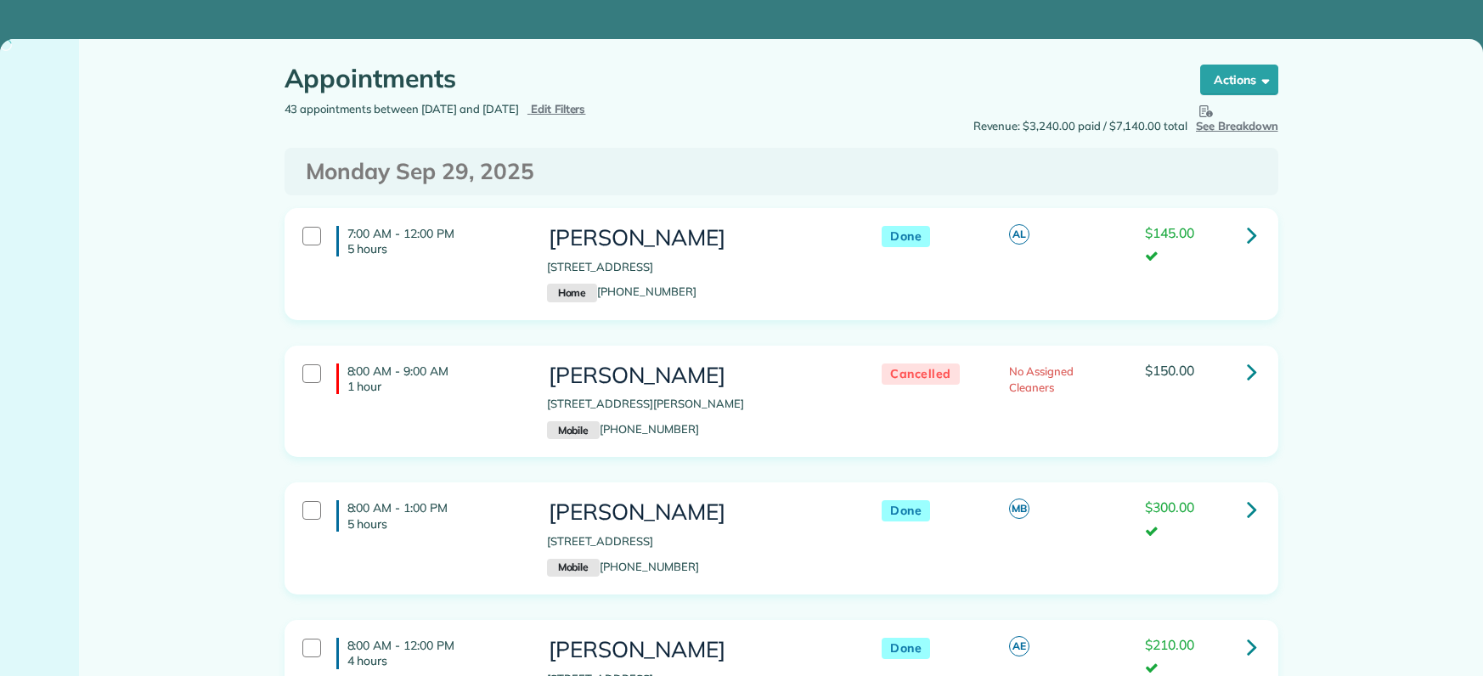 Image resolution: width=1483 pixels, height=676 pixels. Describe the element at coordinates (1170, 370) in the screenshot. I see `span: $150.00` at that location.